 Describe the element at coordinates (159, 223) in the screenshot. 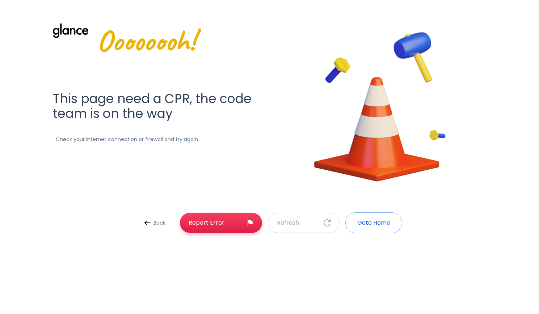

I see `p: Back` at that location.